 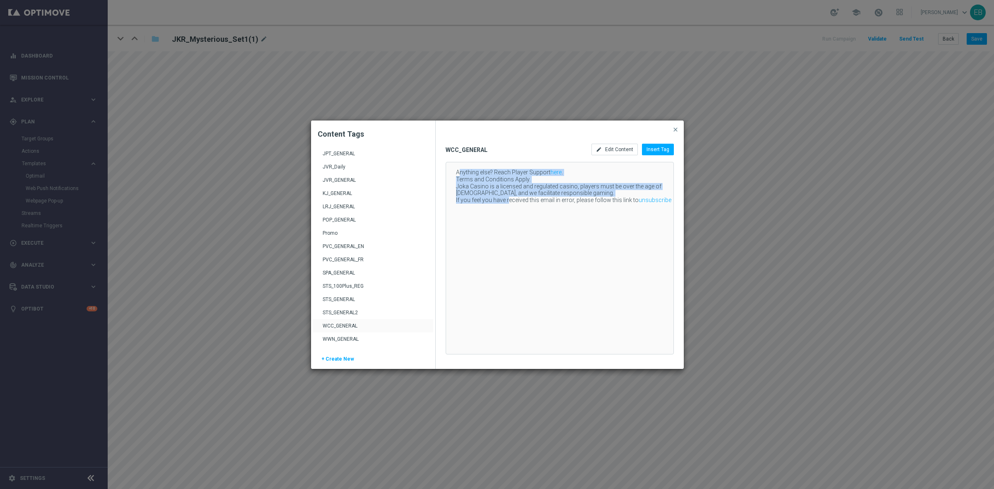 I want to click on div: JPT_GENERAL, so click(x=374, y=157).